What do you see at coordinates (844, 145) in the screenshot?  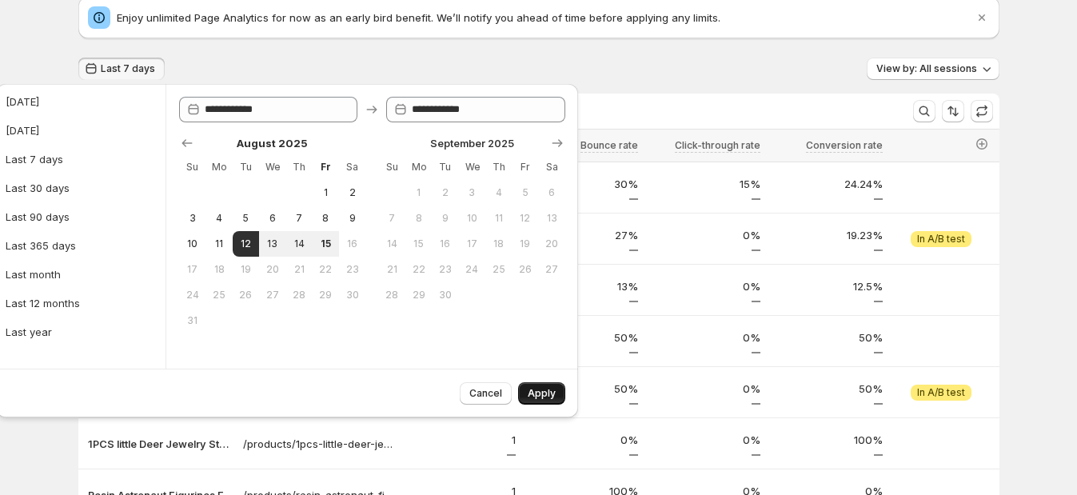 I see `span: Conversion rate` at bounding box center [844, 145].